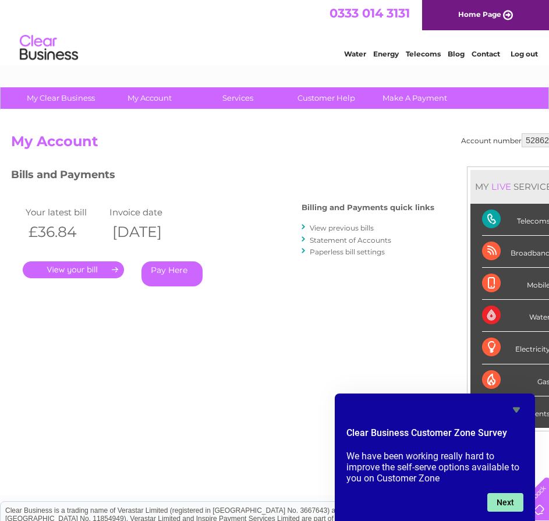 This screenshot has height=521, width=549. What do you see at coordinates (326, 98) in the screenshot?
I see `a: Customer Help` at bounding box center [326, 98].